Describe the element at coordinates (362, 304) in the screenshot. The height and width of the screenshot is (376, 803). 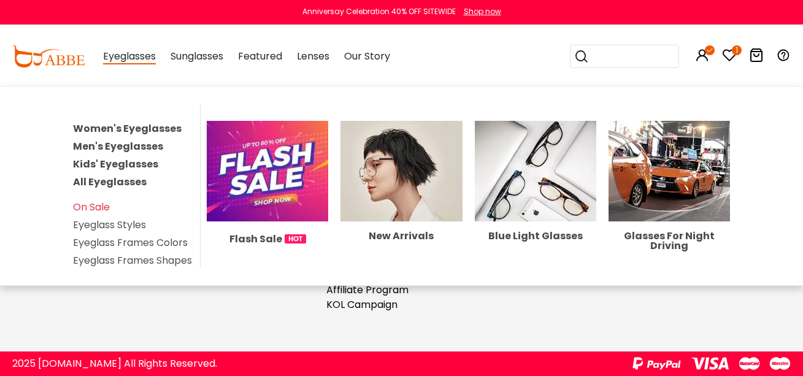
I see `a: KOL Campaign` at that location.